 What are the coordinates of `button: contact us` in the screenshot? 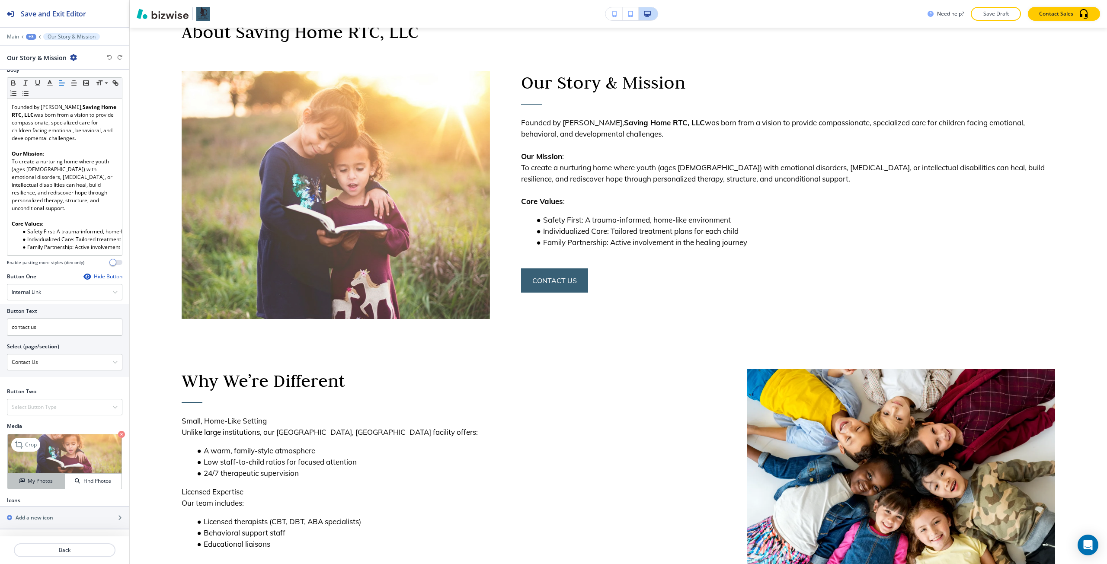 It's located at (554, 281).